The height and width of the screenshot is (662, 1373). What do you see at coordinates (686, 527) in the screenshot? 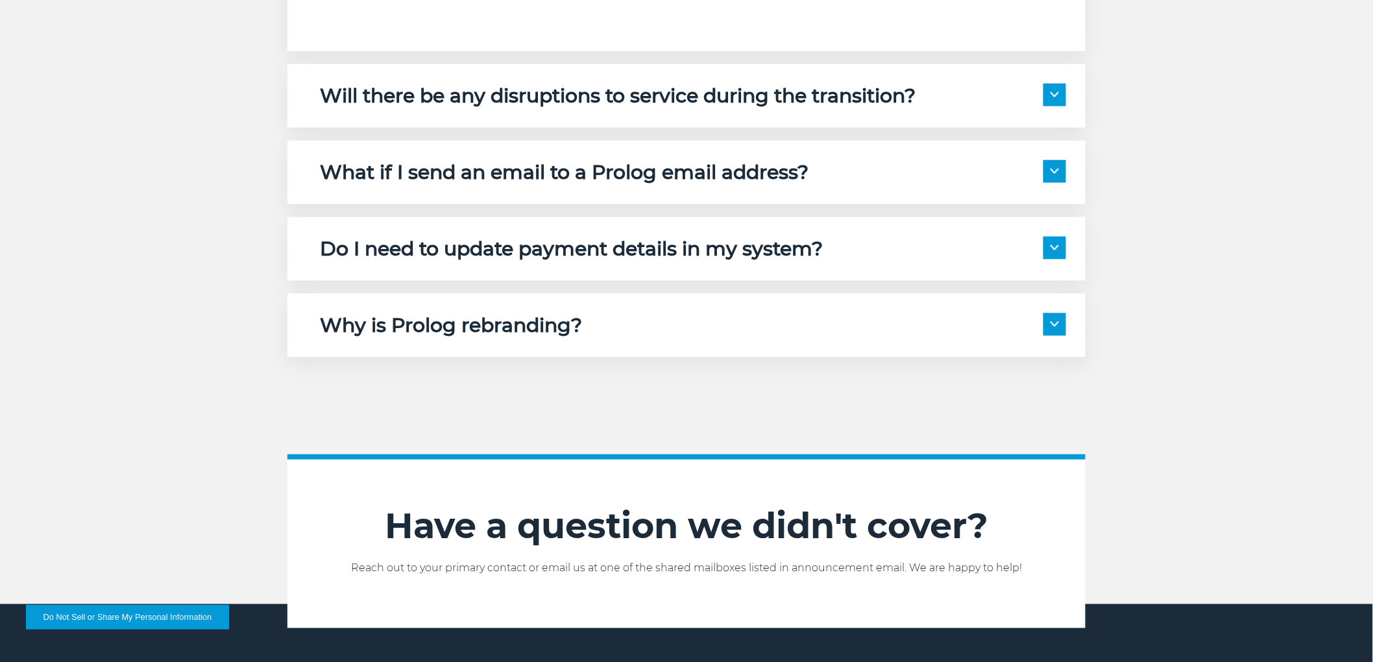
I see `h2: Have a question we didn't cover?` at bounding box center [686, 527].